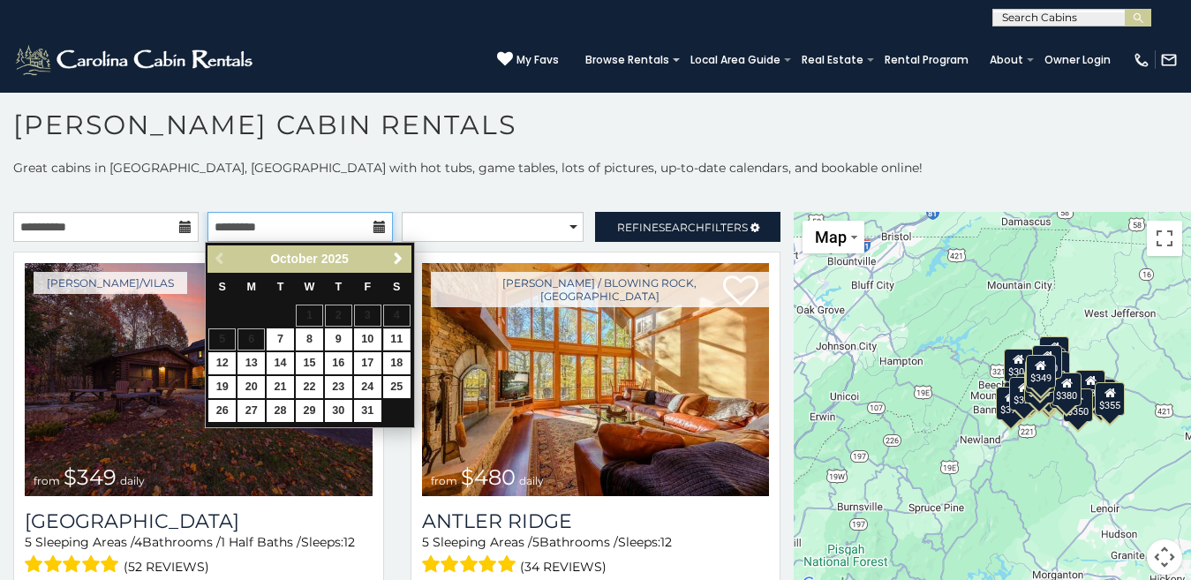  Describe the element at coordinates (1110, 399) in the screenshot. I see `div: $355` at that location.